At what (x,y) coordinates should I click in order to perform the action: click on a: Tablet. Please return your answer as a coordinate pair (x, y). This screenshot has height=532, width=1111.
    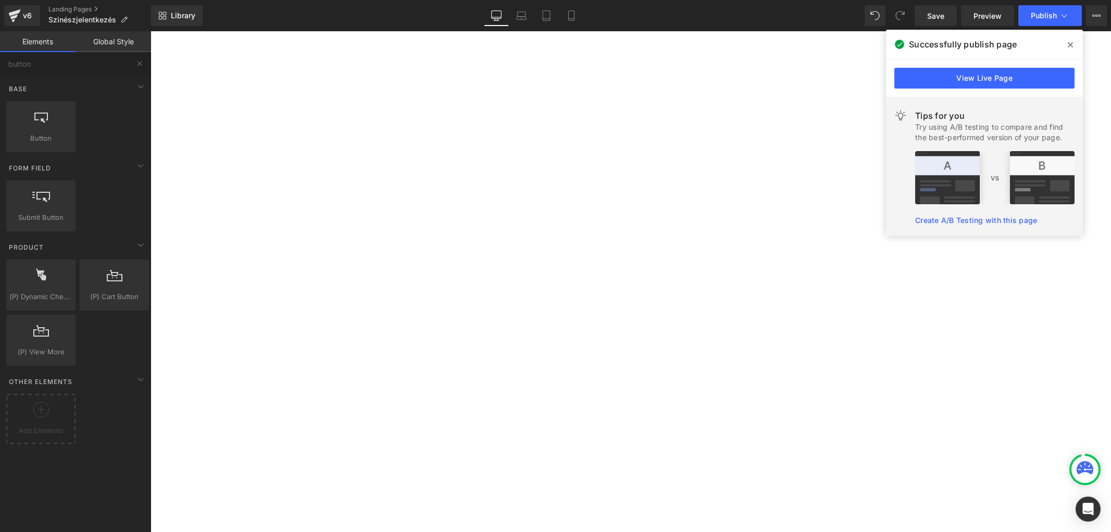
    Looking at the image, I should click on (547, 16).